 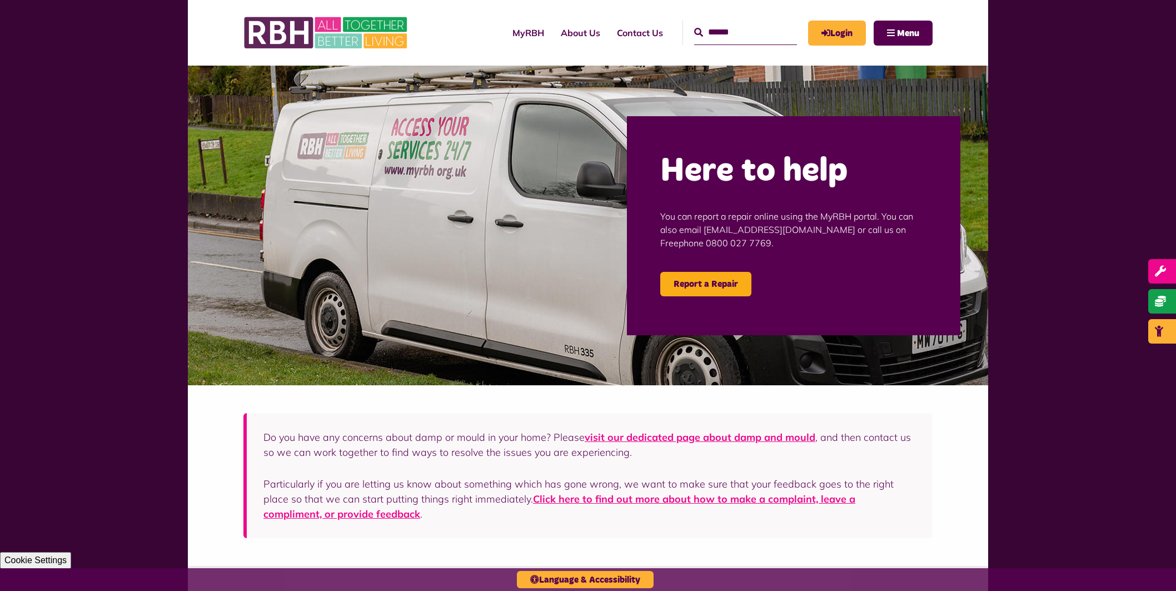 I want to click on button: Language & Accessibility, so click(x=585, y=579).